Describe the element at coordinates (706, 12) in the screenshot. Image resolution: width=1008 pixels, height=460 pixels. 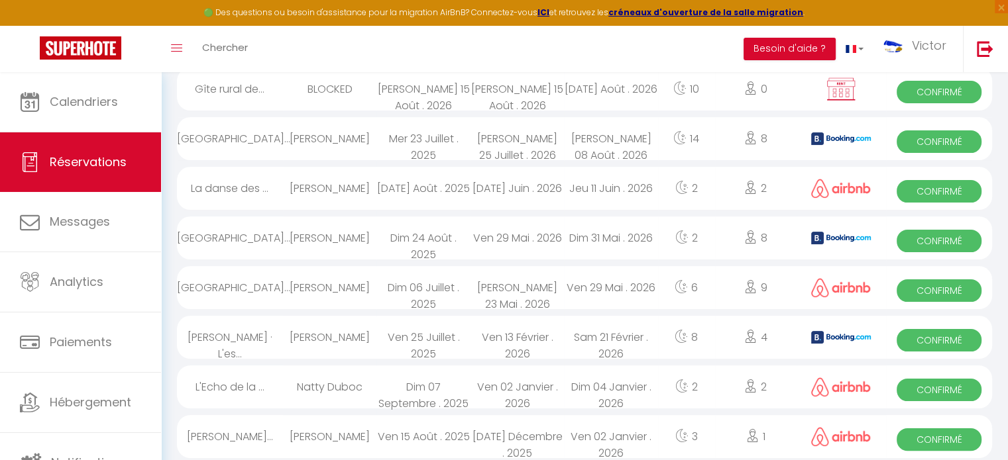
I see `strong: créneaux d'ouverture de la salle migration` at that location.